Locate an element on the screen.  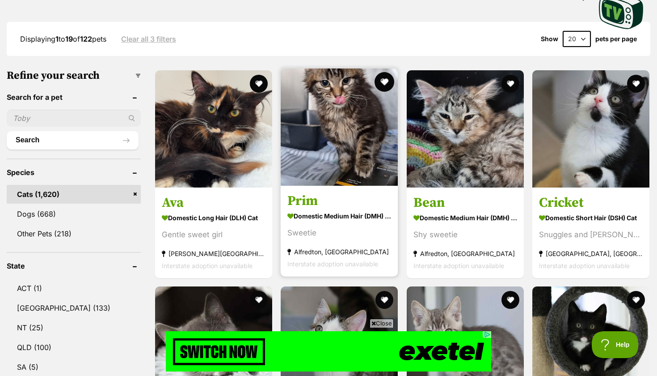
div: Gentle sweet girl is located at coordinates (214, 234).